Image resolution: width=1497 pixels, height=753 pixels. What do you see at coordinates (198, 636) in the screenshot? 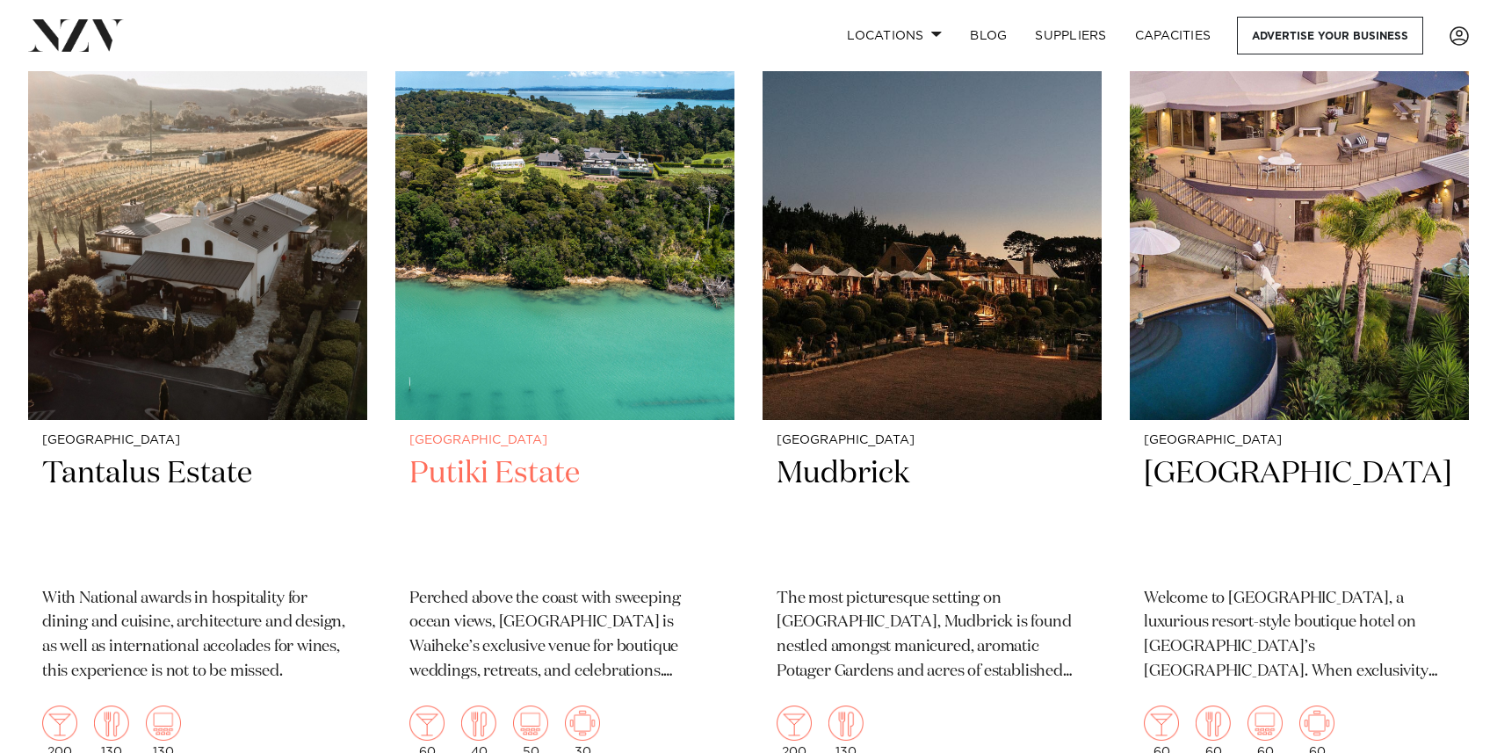
I see `p: With National awards in hospitality for dining and cuisine, architecture and design, as well as i...` at bounding box center [198, 636].